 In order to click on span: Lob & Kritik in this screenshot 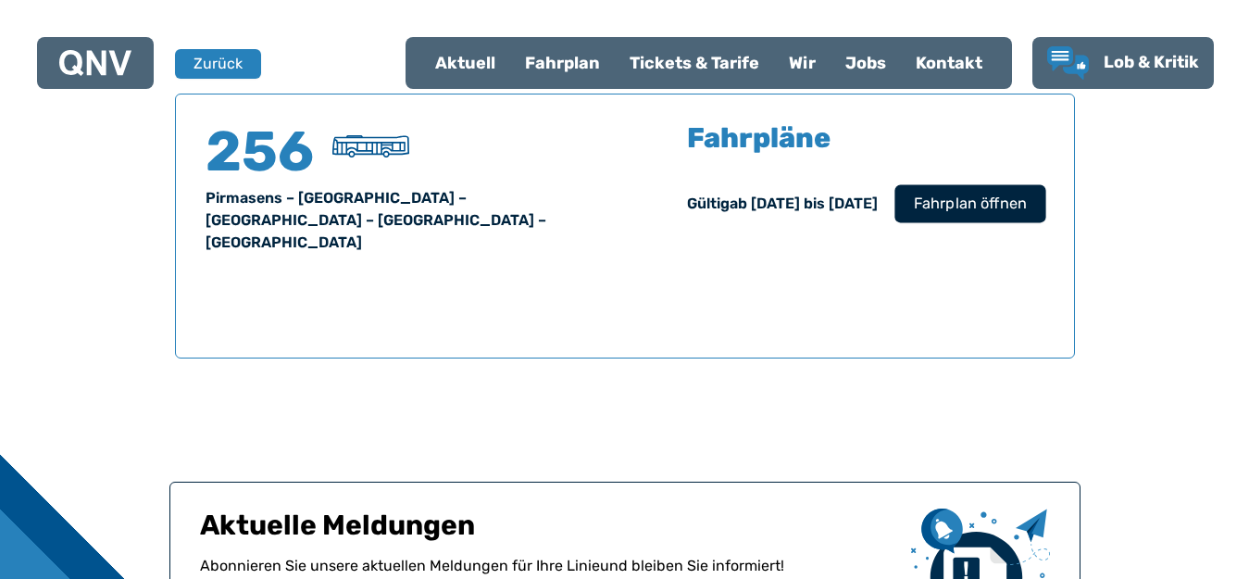, I will do `click(1151, 62)`.